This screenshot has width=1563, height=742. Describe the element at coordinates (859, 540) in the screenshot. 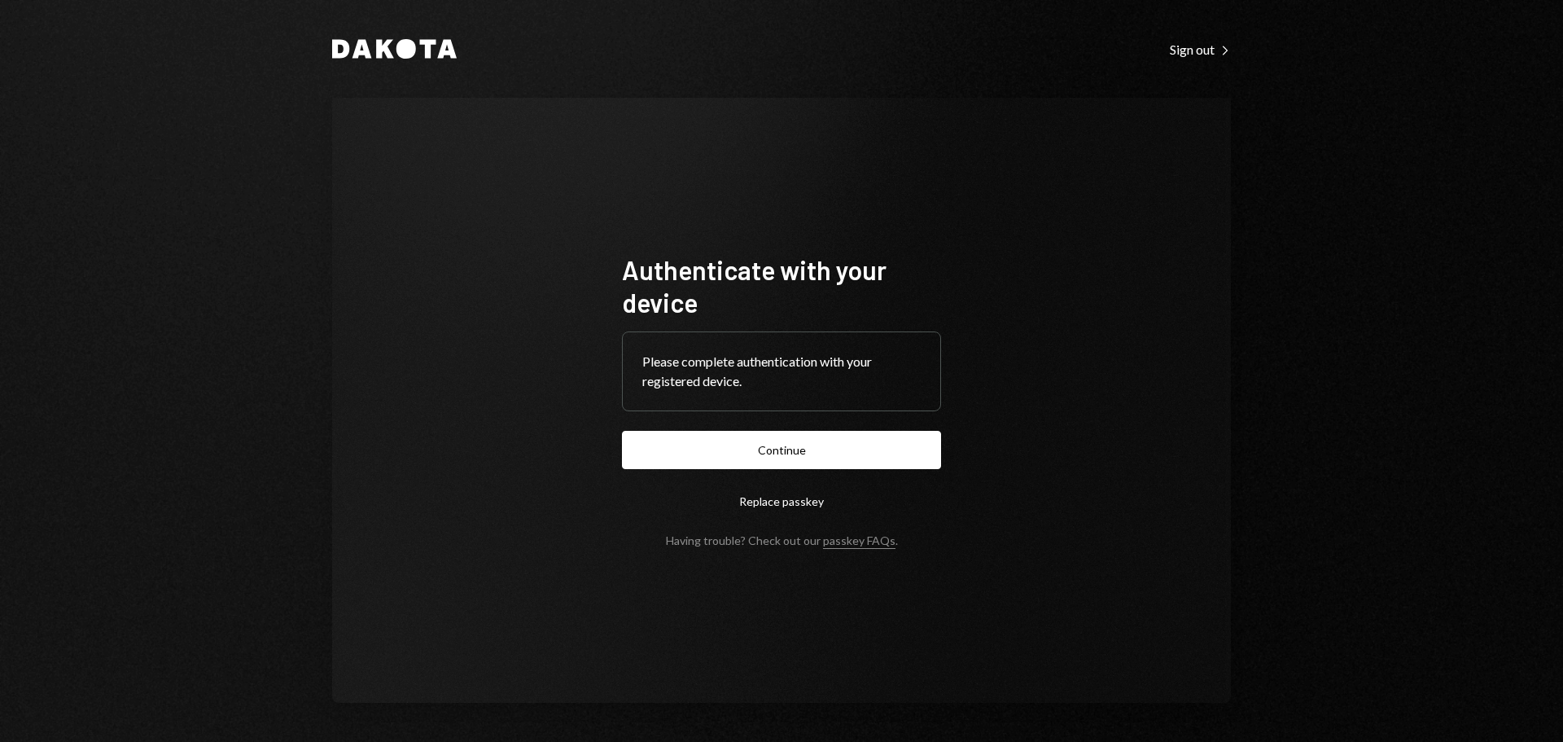

I see `a: passkey FAQs` at that location.